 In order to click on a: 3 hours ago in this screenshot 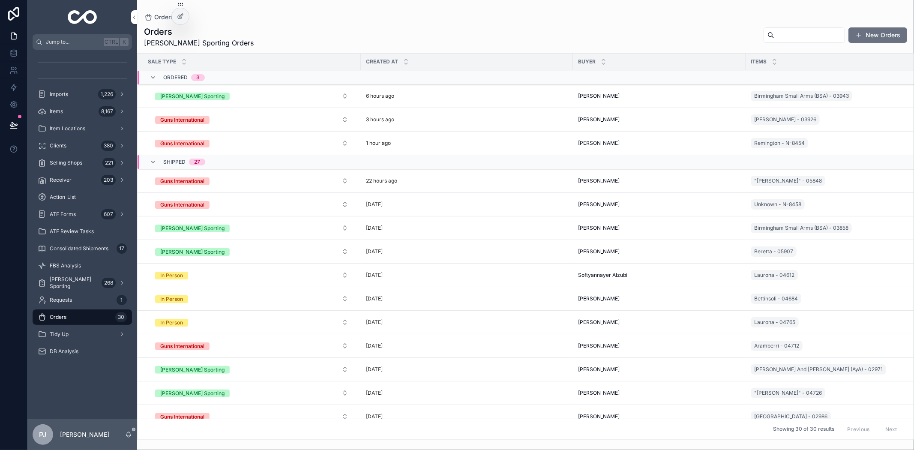, I will do `click(466, 120)`.